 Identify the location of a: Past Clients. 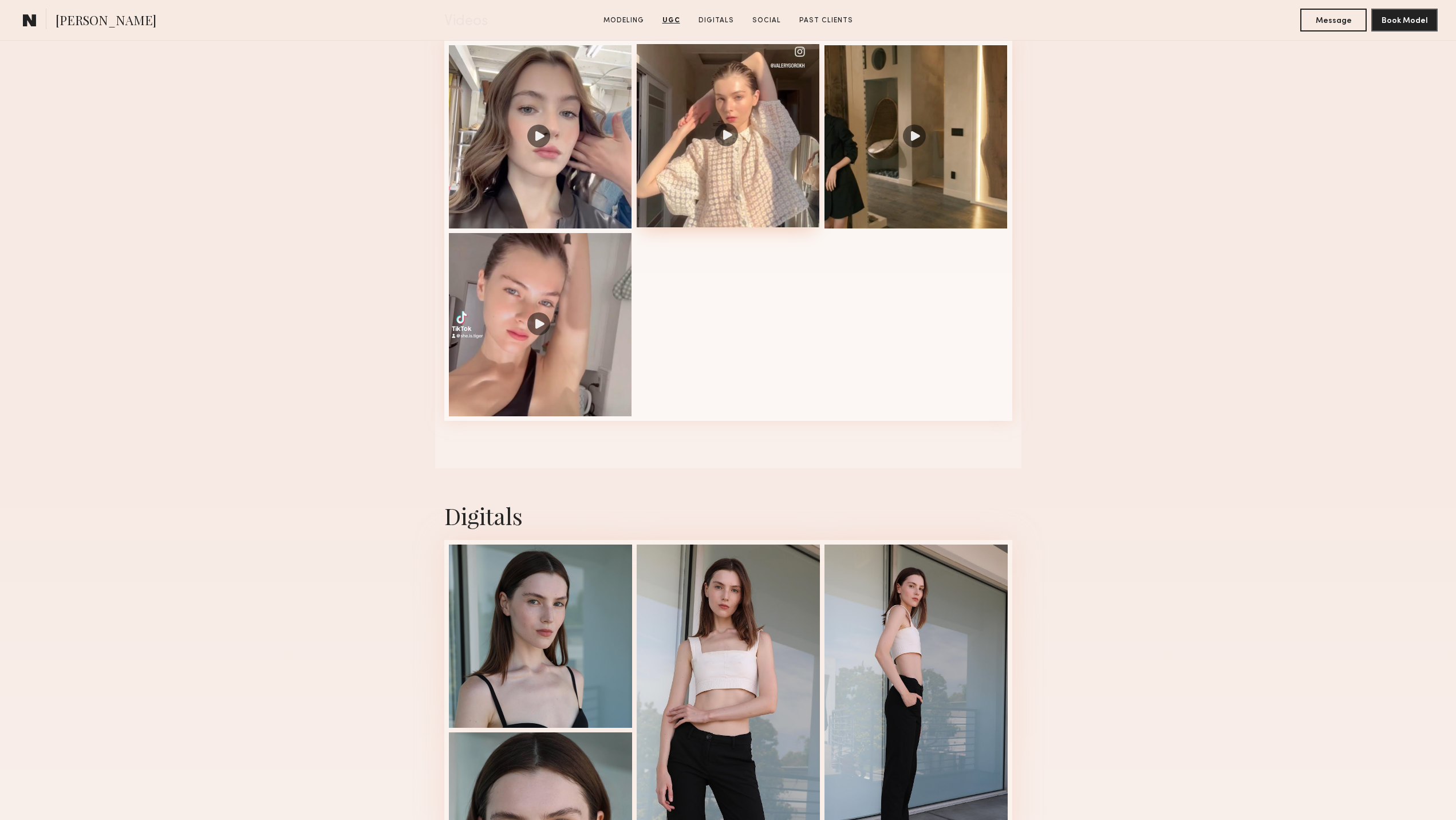
(826, 21).